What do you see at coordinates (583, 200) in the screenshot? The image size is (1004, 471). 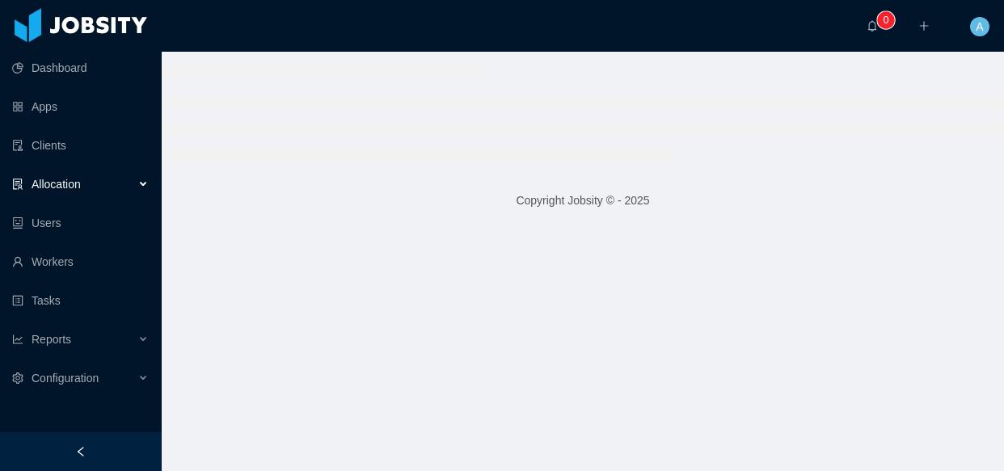 I see `footer: Copyright Jobsity © - 2025` at bounding box center [583, 200].